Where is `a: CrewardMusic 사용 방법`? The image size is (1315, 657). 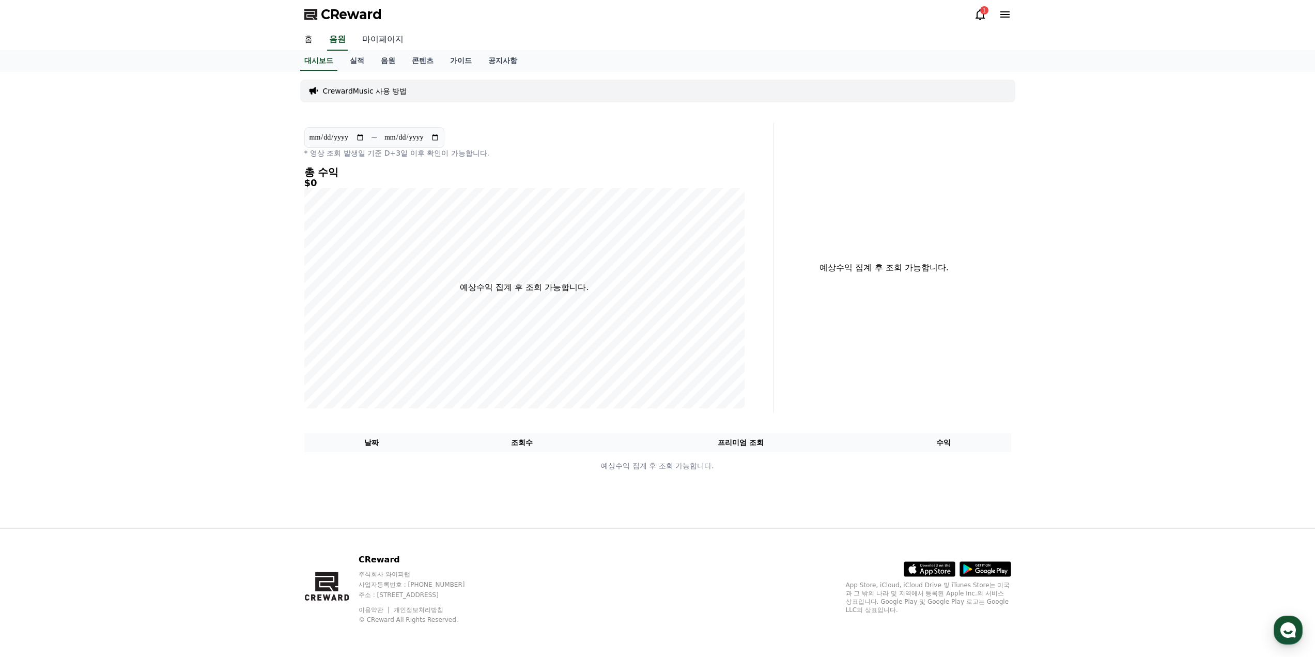 a: CrewardMusic 사용 방법 is located at coordinates (365, 91).